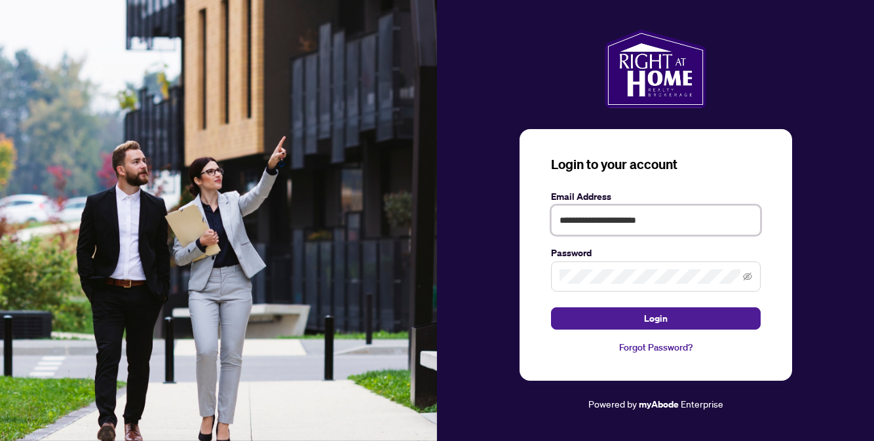 This screenshot has height=441, width=874. What do you see at coordinates (702, 404) in the screenshot?
I see `span: Enterprise` at bounding box center [702, 404].